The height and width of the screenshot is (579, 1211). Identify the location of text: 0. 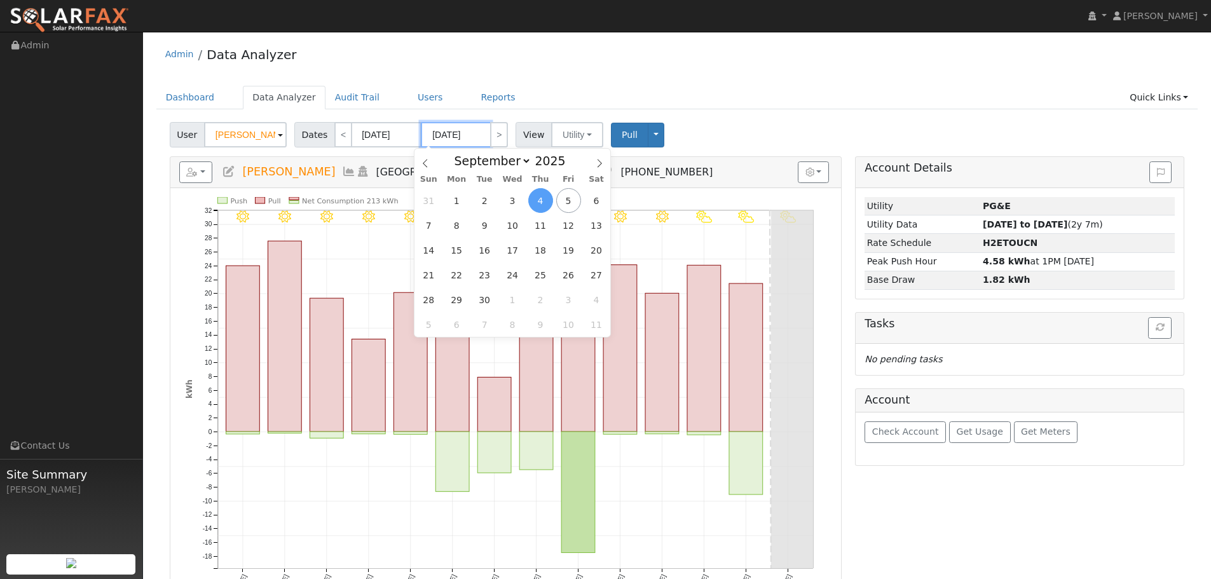
(210, 432).